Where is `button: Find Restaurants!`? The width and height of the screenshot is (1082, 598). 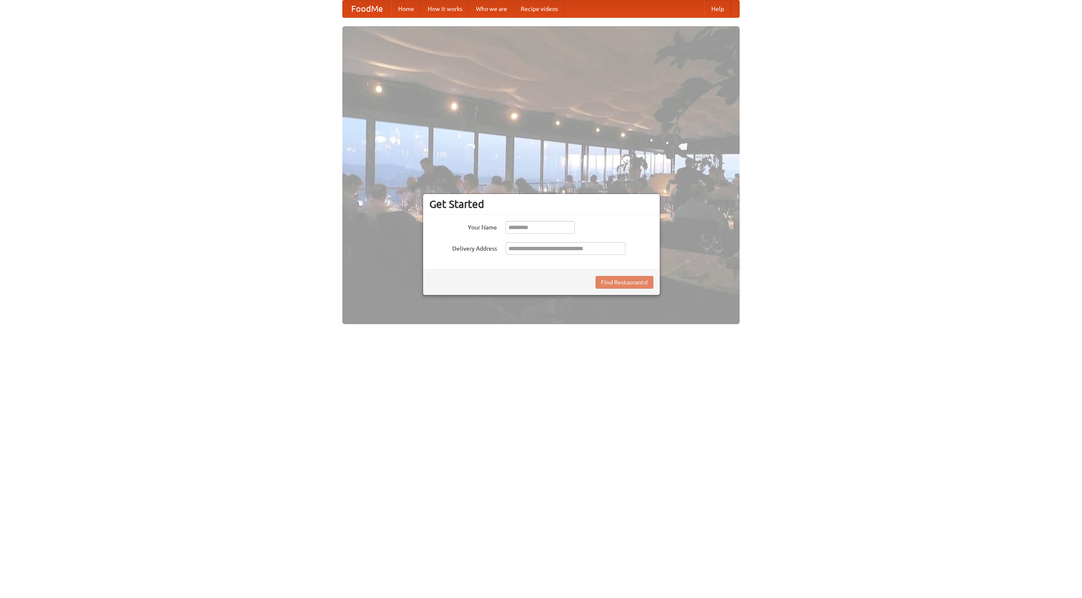
button: Find Restaurants! is located at coordinates (624, 282).